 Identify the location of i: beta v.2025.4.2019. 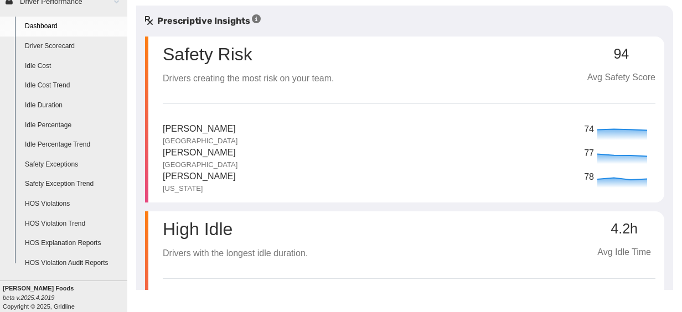
(28, 298).